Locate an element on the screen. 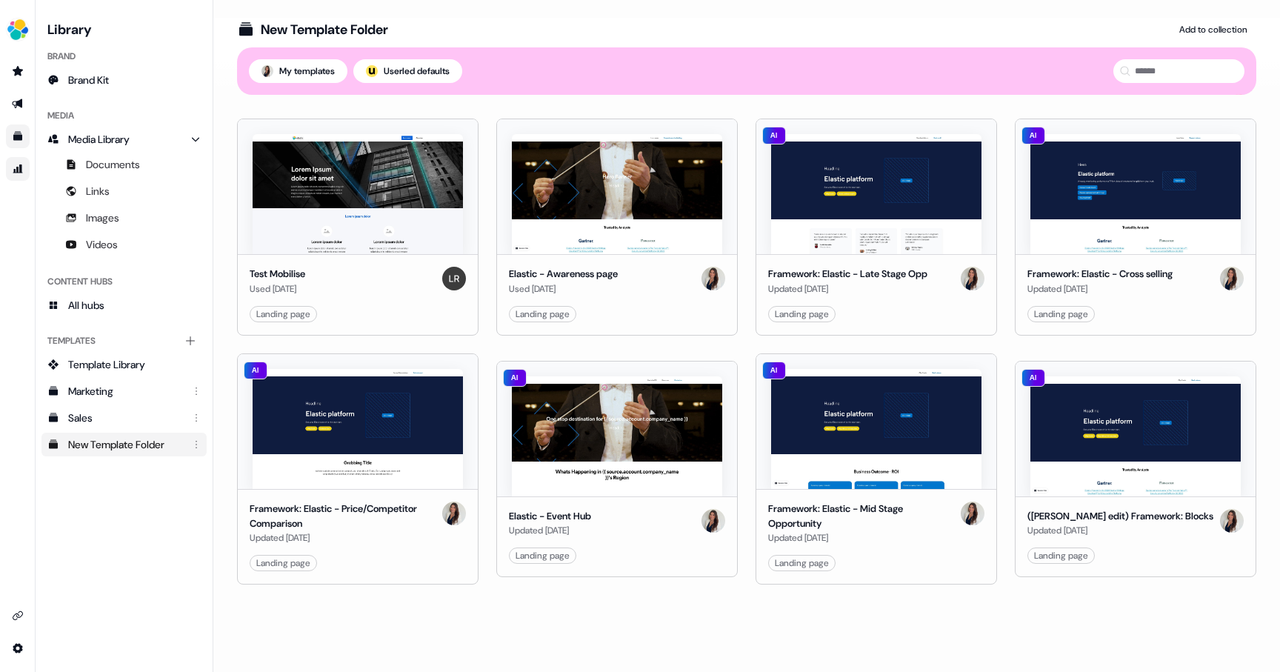  div: Elastic - Awareness page is located at coordinates (563, 274).